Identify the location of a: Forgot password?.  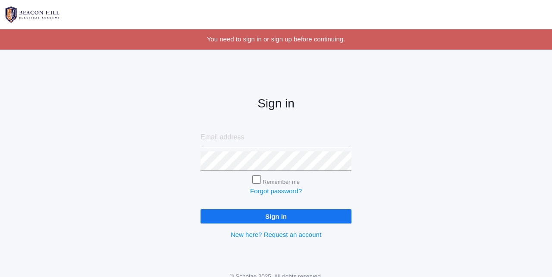
(276, 191).